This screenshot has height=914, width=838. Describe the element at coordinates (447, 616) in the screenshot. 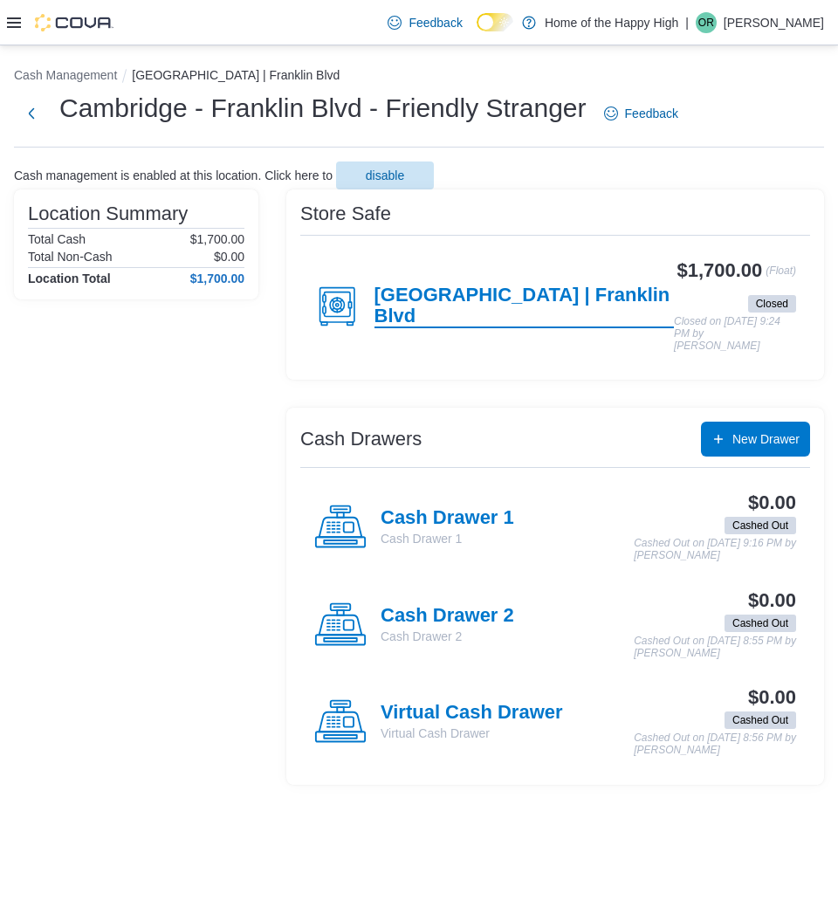

I see `h4: Cash Drawer 2` at that location.